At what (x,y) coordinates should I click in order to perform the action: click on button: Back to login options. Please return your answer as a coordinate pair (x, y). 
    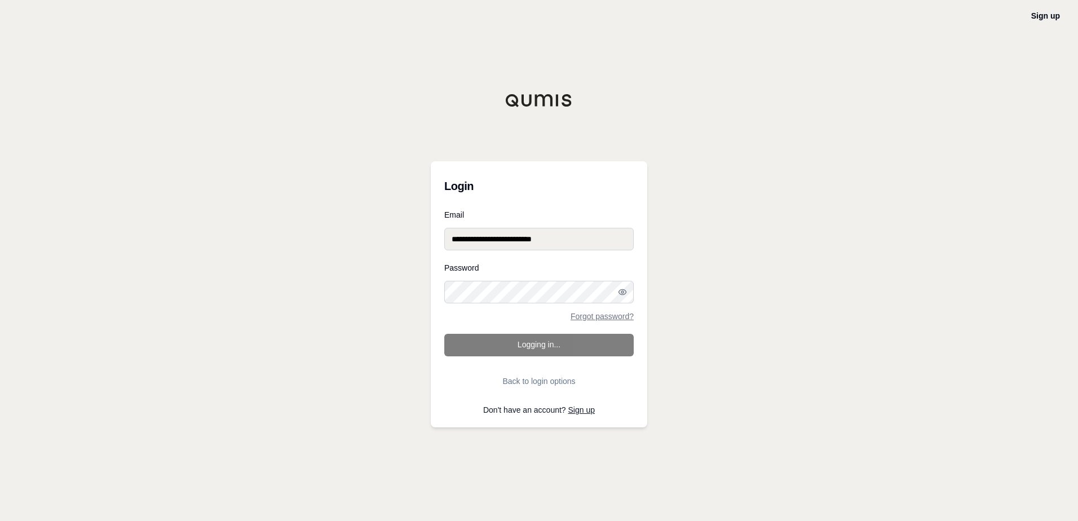
    Looking at the image, I should click on (539, 381).